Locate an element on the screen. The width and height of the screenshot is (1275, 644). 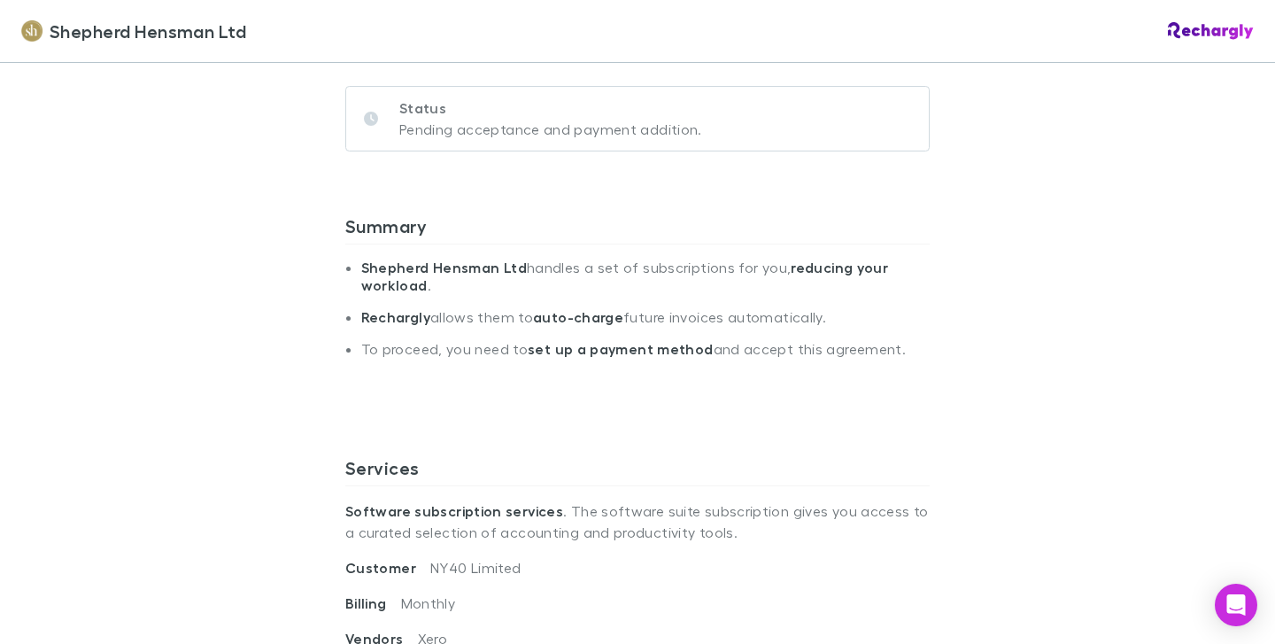
li: allows them to future invoices automatically. is located at coordinates (645, 324).